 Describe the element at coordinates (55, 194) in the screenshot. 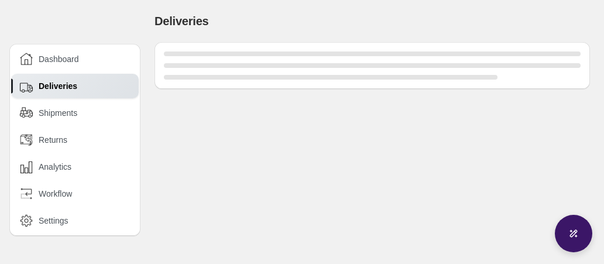

I see `span: Workflow` at that location.